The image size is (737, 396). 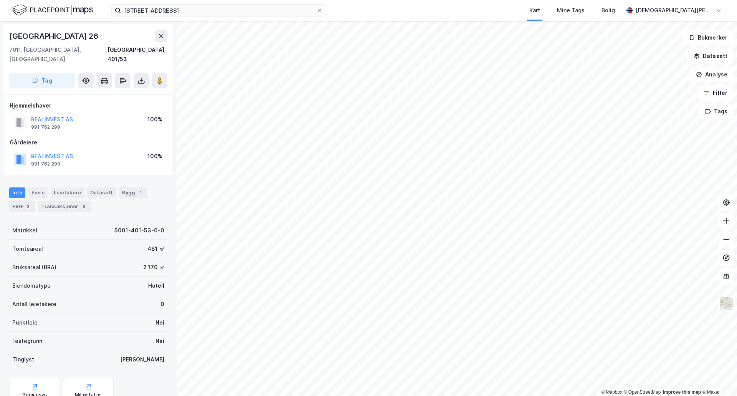 I want to click on button: Filter, so click(x=715, y=93).